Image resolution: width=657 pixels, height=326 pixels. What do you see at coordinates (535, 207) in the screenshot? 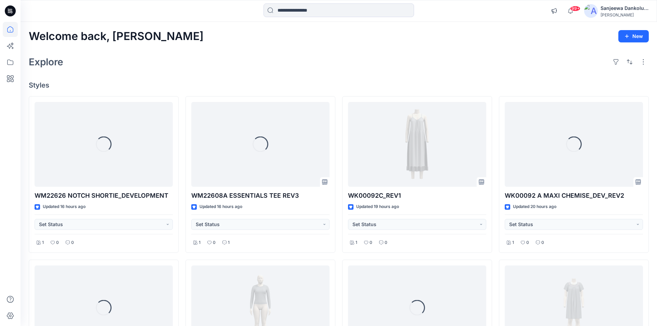
I see `p: Updated 20 hours ago` at bounding box center [535, 207].